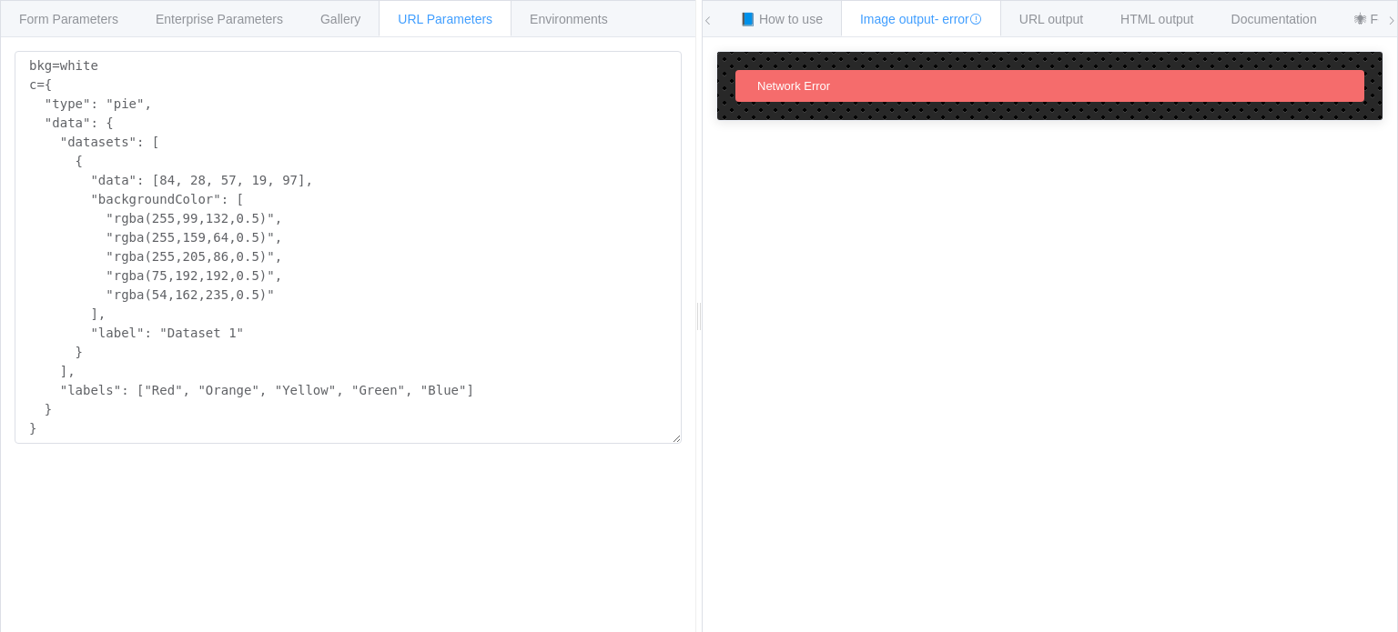 The width and height of the screenshot is (1398, 632). I want to click on span: URL output, so click(1051, 19).